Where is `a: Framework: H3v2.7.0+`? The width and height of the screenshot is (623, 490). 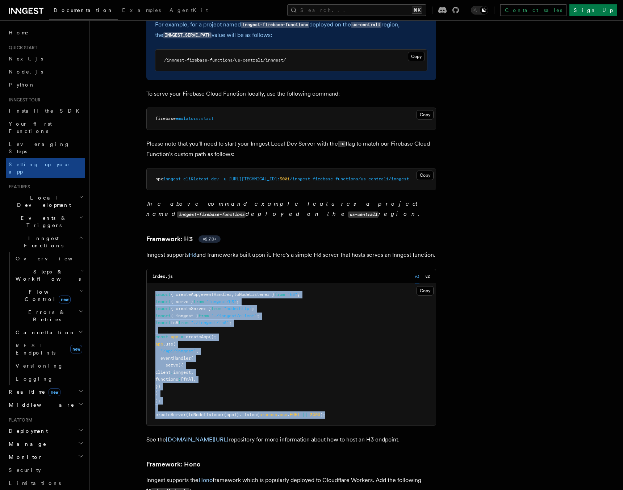 a: Framework: H3v2.7.0+ is located at coordinates (183, 239).